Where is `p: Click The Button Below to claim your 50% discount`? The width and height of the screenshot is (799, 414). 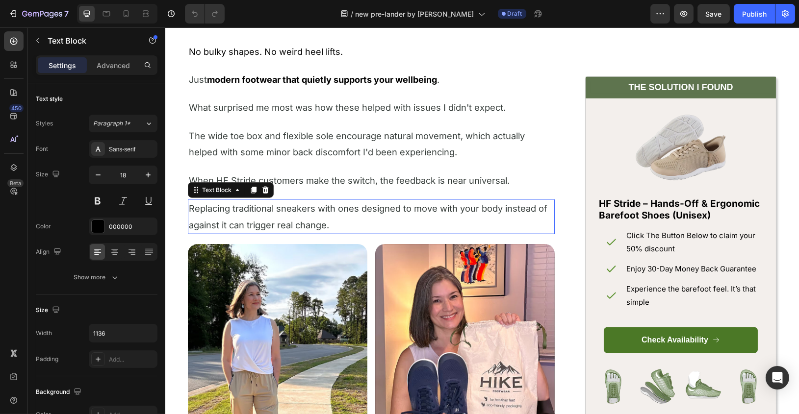
p: Click The Button Below to claim your 50% discount is located at coordinates (529, 215).